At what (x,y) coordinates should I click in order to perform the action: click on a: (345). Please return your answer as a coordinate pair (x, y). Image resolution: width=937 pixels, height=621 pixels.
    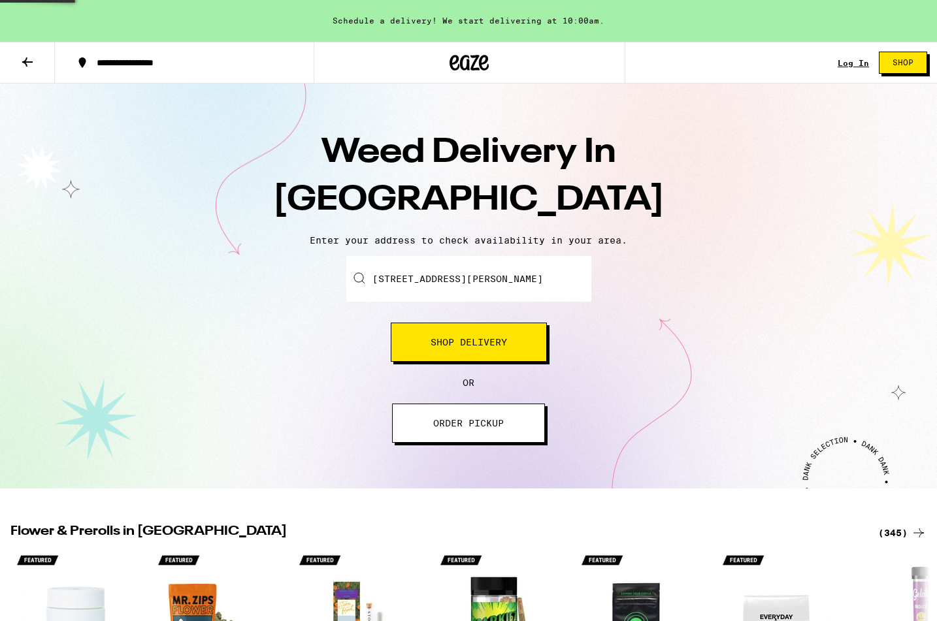
    Looking at the image, I should click on (902, 533).